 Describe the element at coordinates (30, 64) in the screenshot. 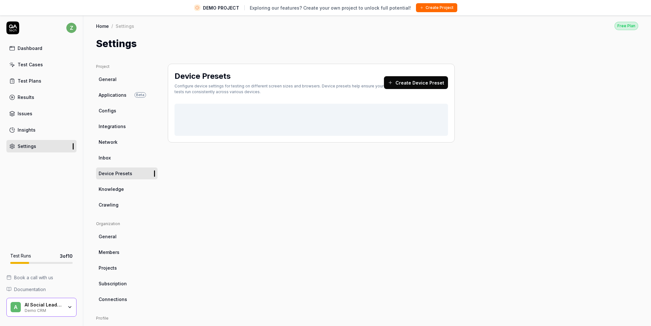

I see `div: Test Cases` at that location.